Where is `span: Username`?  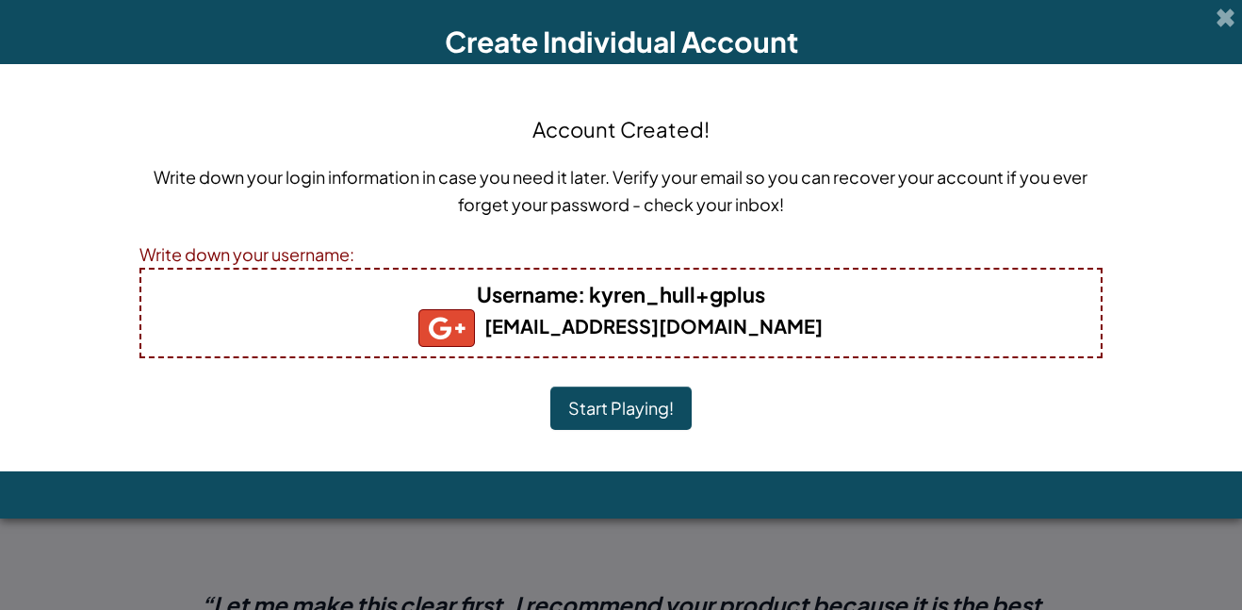
span: Username is located at coordinates (527, 294).